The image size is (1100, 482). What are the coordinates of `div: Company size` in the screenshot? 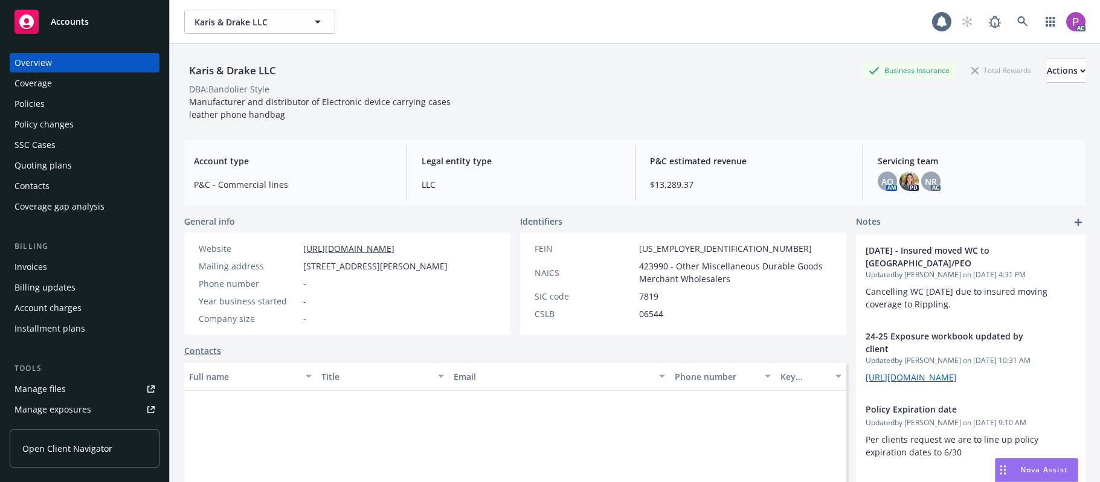 It's located at (248, 318).